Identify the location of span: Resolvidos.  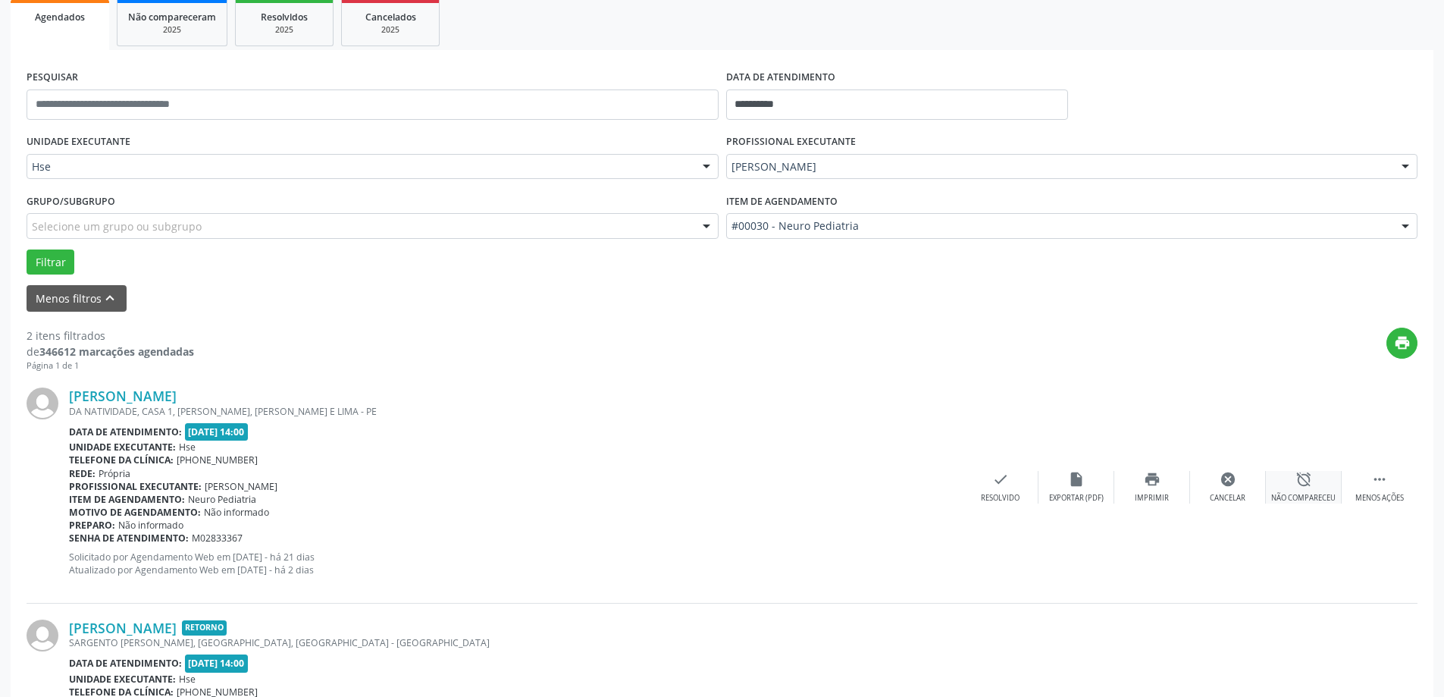
(284, 17).